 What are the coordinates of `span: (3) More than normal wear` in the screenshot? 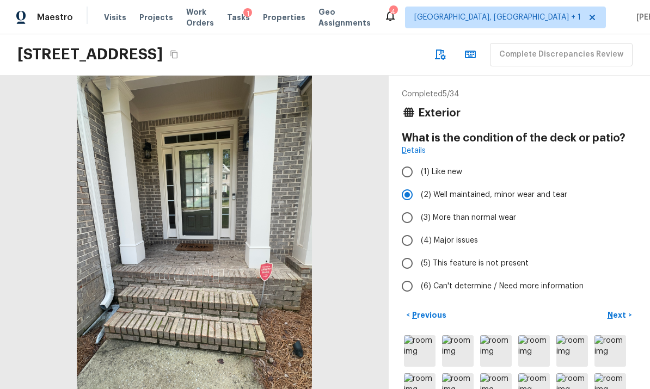 It's located at (468, 218).